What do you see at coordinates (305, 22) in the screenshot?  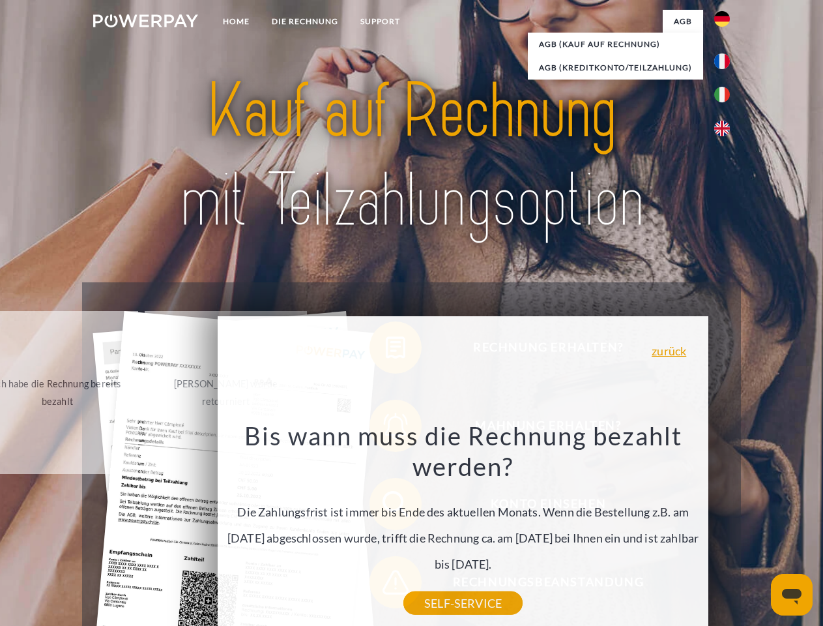 I see `a: DIE RECHNUNG` at bounding box center [305, 22].